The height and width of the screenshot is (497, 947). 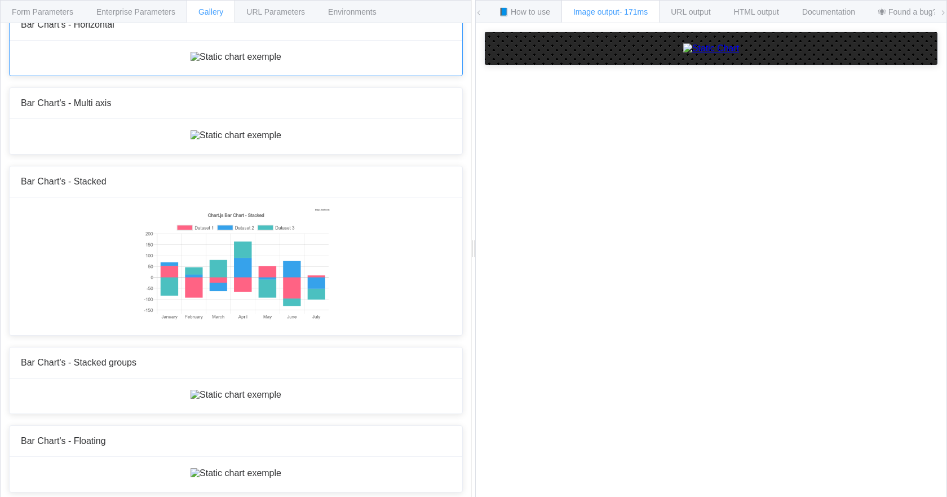 I want to click on span: 📘 How to use, so click(x=524, y=12).